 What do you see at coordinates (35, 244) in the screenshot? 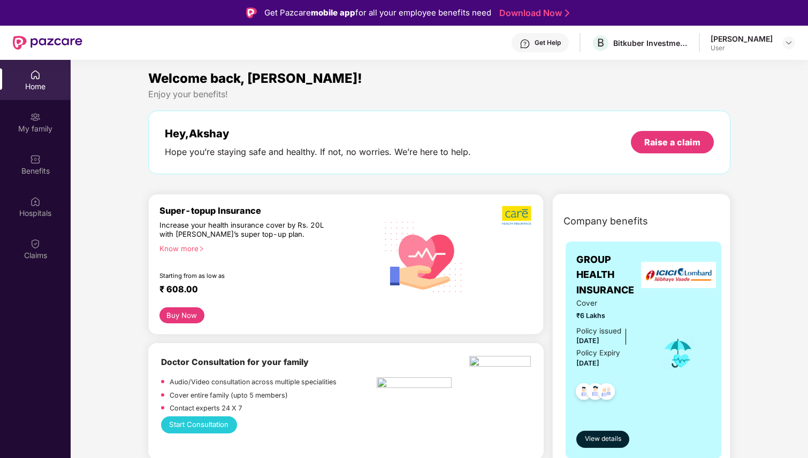
I see `img: svg+xml;base64,PHN2ZyBpZD0iQ2xhaW0iIHhtbG5zPSJodHRwOi8vd3d3LnczLm9yZy8yMDAwL3N2ZyIgd2lkdGg9IjIwIi...` at bounding box center [35, 244].